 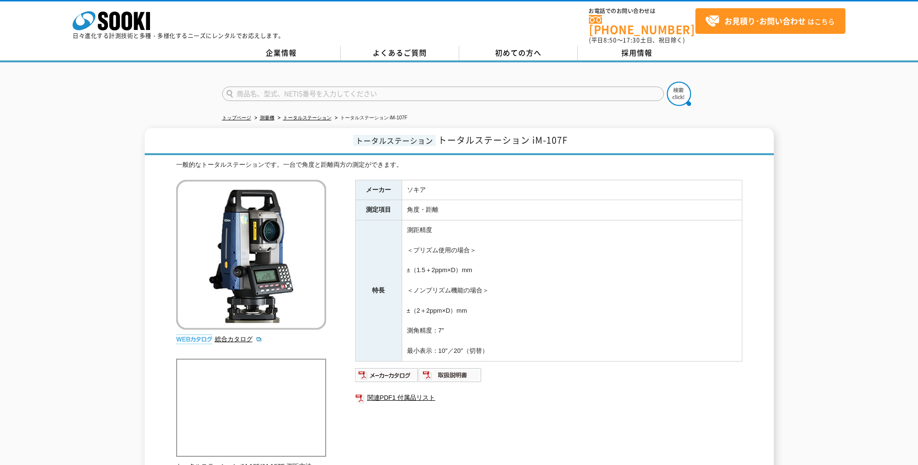 I want to click on a: 総合カタログ, so click(x=238, y=339).